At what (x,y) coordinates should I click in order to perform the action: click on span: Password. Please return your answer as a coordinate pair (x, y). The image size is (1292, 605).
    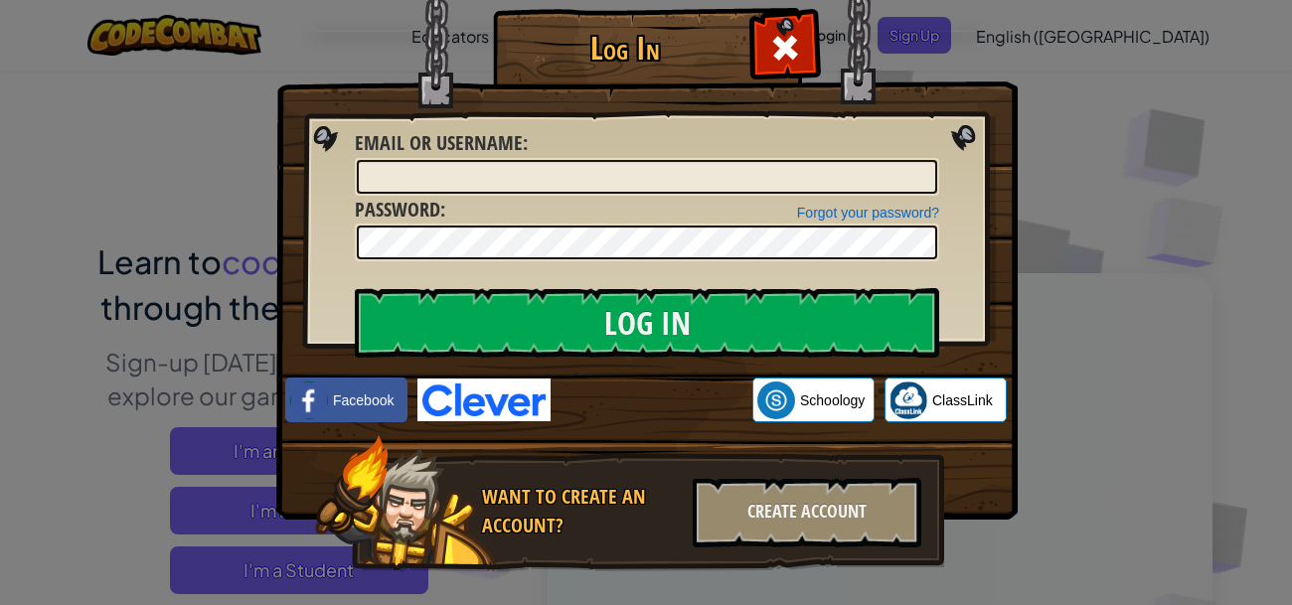
    Looking at the image, I should click on (397, 209).